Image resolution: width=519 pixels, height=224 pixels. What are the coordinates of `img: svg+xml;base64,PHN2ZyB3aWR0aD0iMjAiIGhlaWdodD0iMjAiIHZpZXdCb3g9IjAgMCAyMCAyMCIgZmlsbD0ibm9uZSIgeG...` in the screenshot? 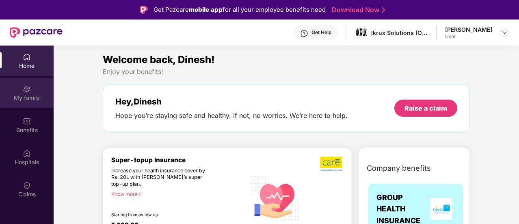 It's located at (27, 89).